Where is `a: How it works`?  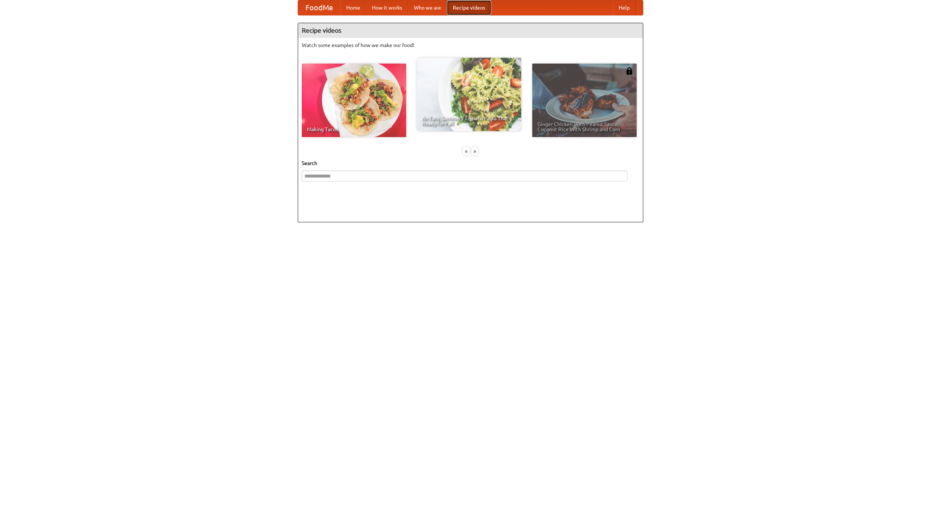
a: How it works is located at coordinates (387, 8).